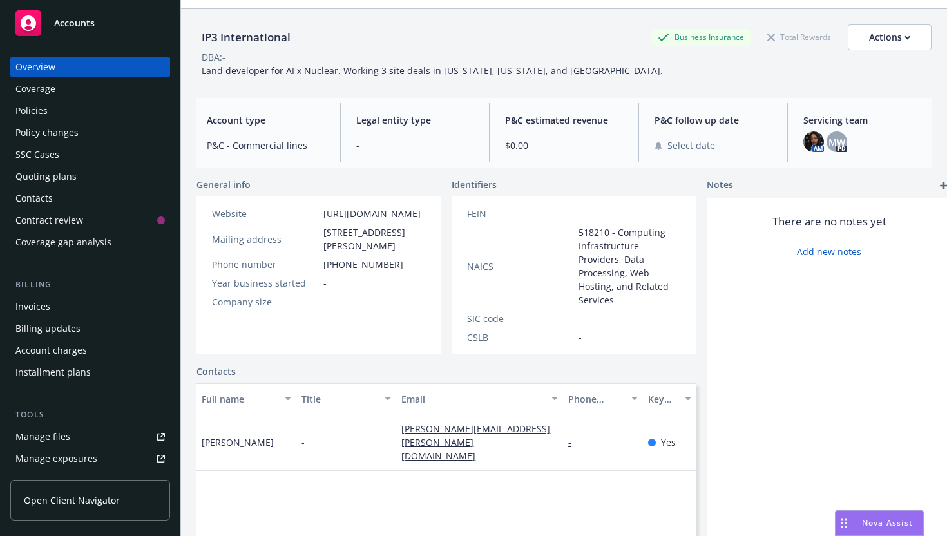 This screenshot has height=536, width=947. What do you see at coordinates (829, 251) in the screenshot?
I see `a: Add new notes` at bounding box center [829, 251].